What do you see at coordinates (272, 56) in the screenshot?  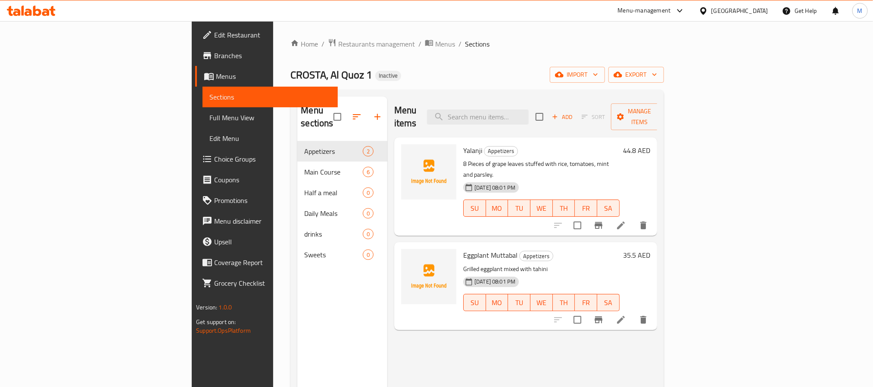 I see `span: Branches` at bounding box center [272, 56].